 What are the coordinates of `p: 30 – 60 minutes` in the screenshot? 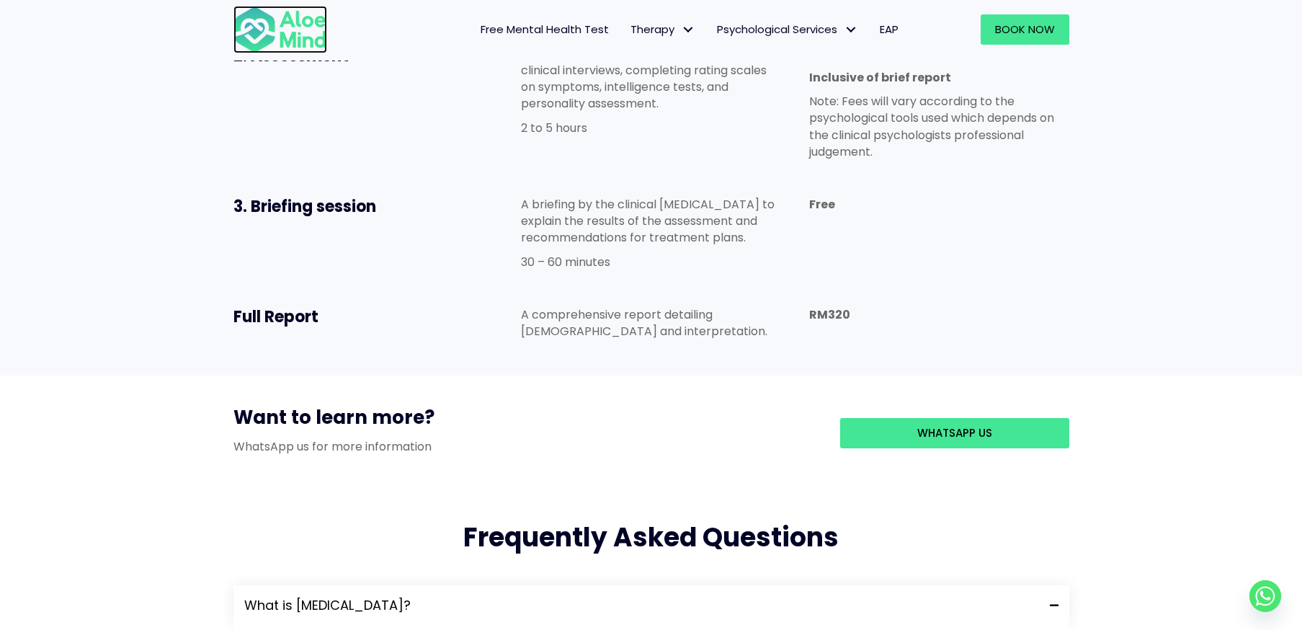 It's located at (651, 262).